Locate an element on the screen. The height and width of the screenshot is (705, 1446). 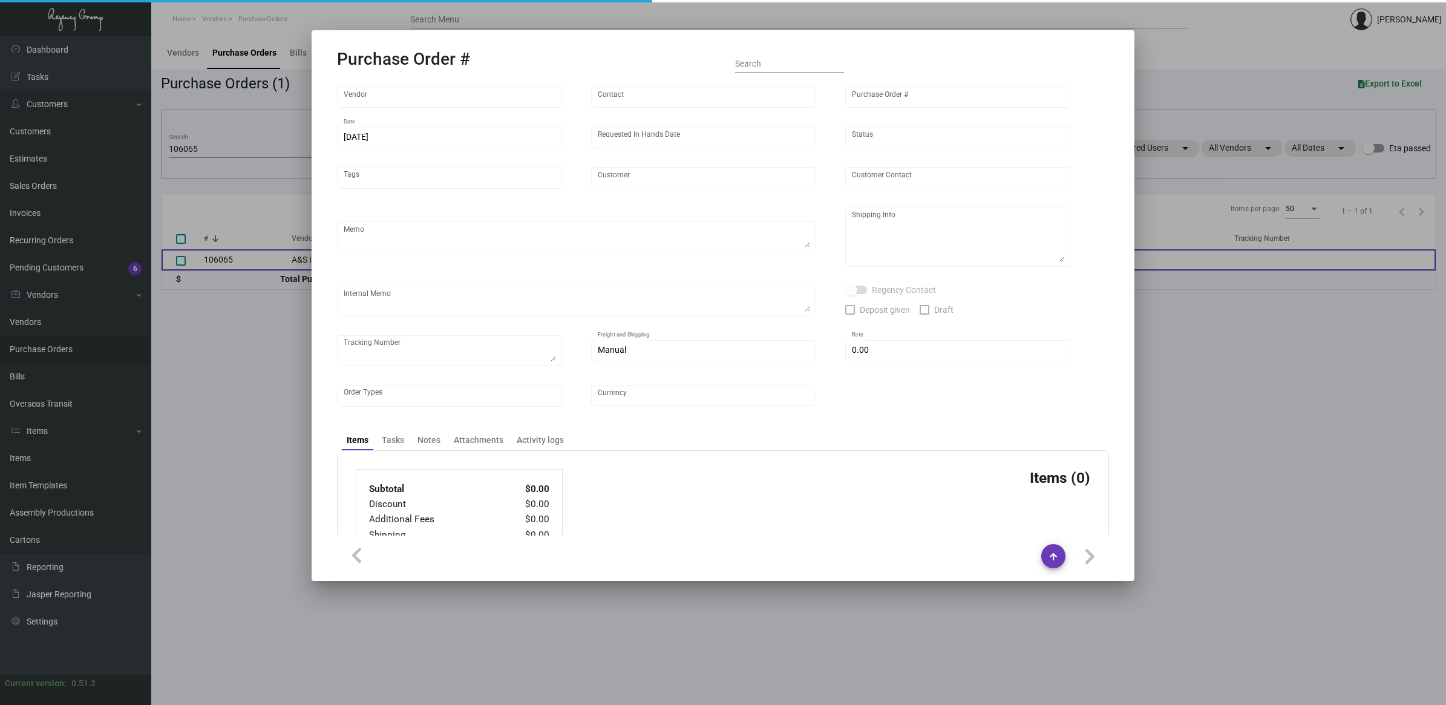
div: 0.51.2 is located at coordinates (84, 683).